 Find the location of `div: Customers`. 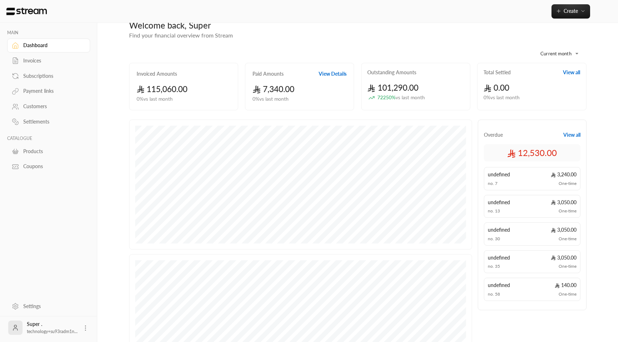

div: Customers is located at coordinates (52, 107).